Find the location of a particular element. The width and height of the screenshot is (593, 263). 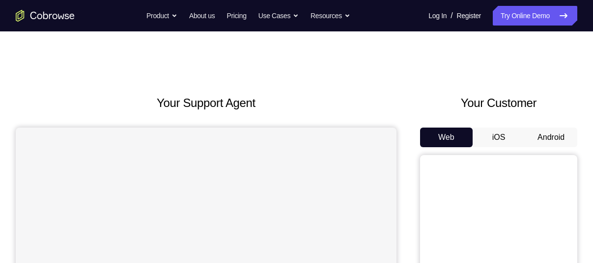

button: Web is located at coordinates (446, 138).